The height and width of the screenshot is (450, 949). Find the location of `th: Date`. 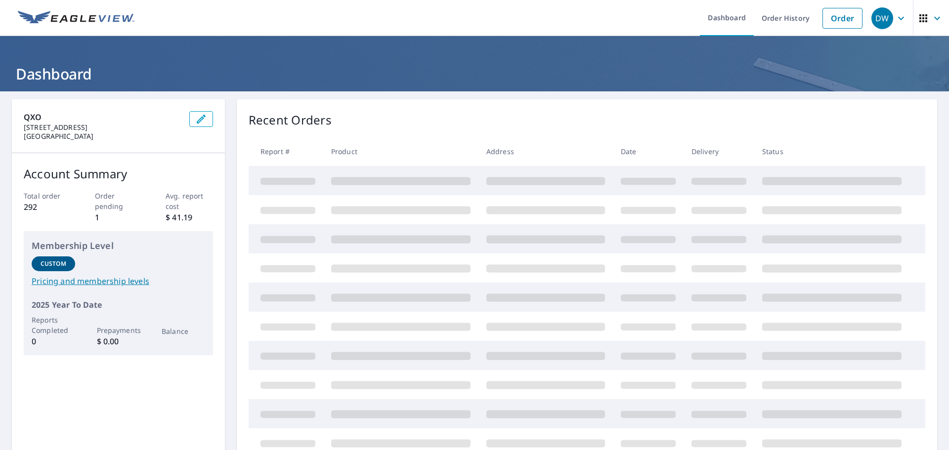

th: Date is located at coordinates (648, 151).